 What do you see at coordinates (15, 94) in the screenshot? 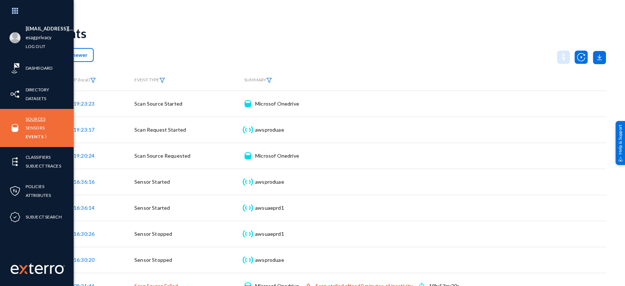
I see `img: icon-inventory.svg` at bounding box center [15, 94].